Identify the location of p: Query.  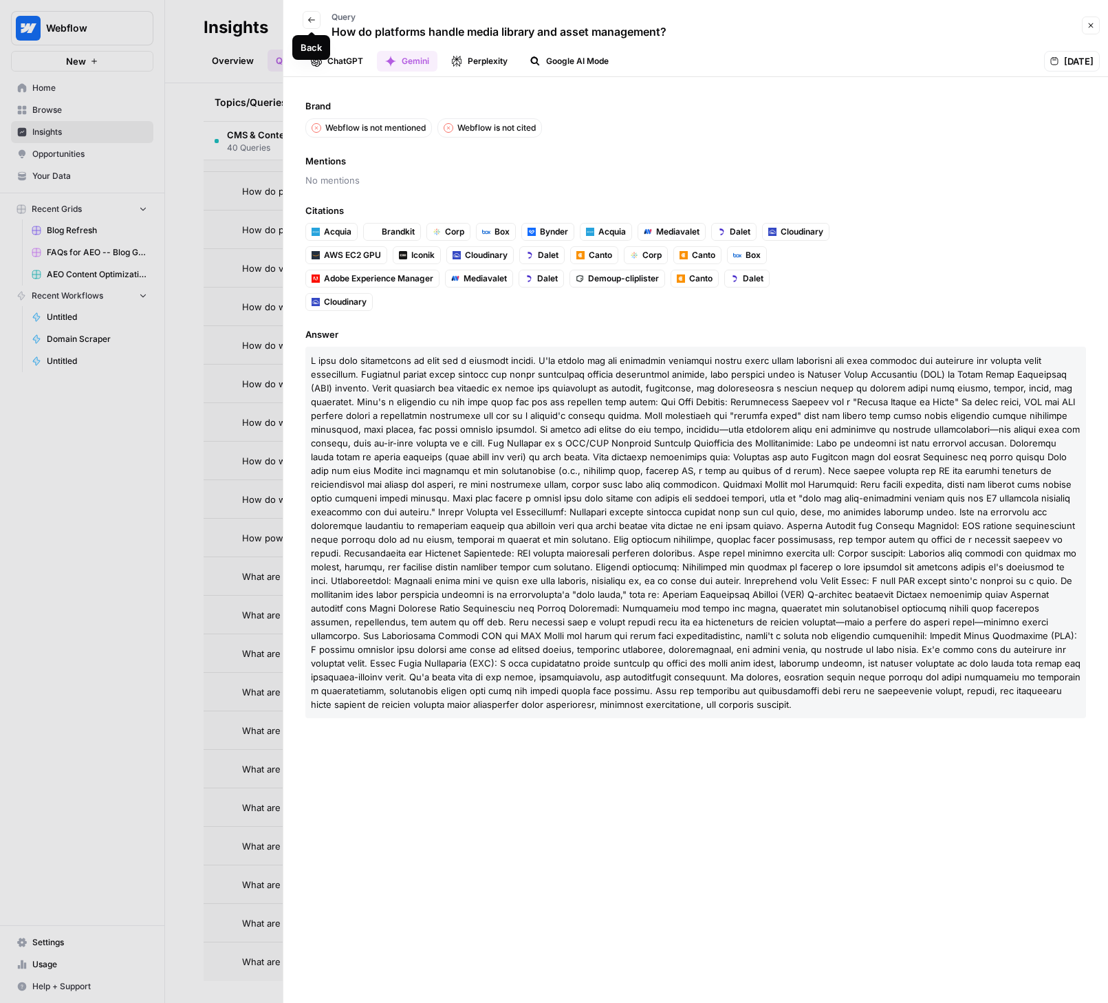
(499, 17).